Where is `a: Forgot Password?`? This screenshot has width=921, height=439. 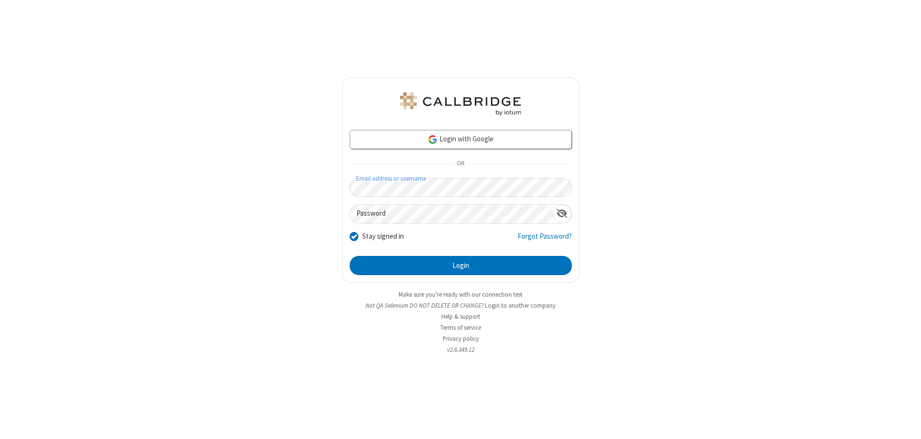
a: Forgot Password? is located at coordinates (545, 240).